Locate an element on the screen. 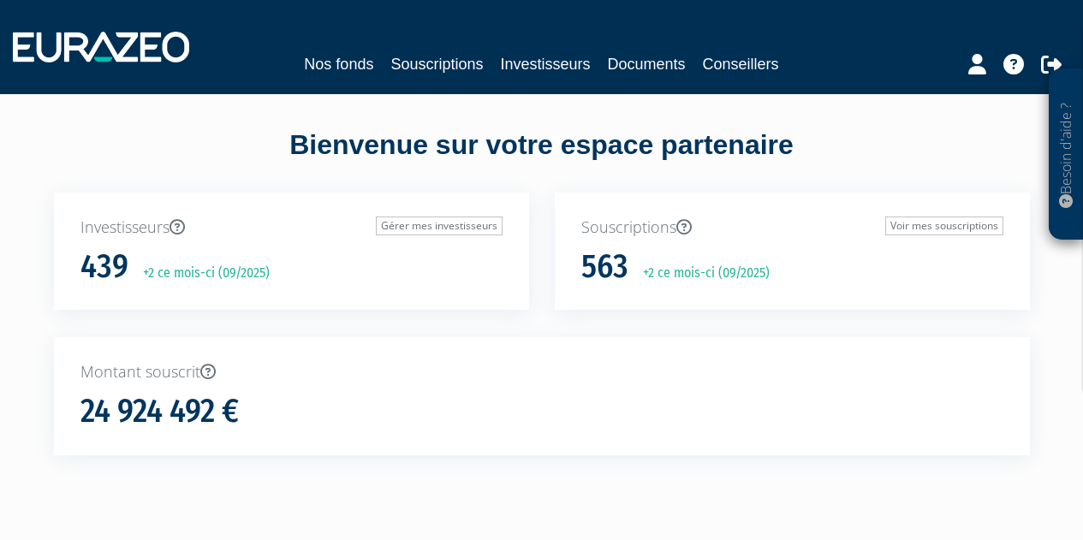 The height and width of the screenshot is (540, 1083). a: Nos fonds is located at coordinates (338, 64).